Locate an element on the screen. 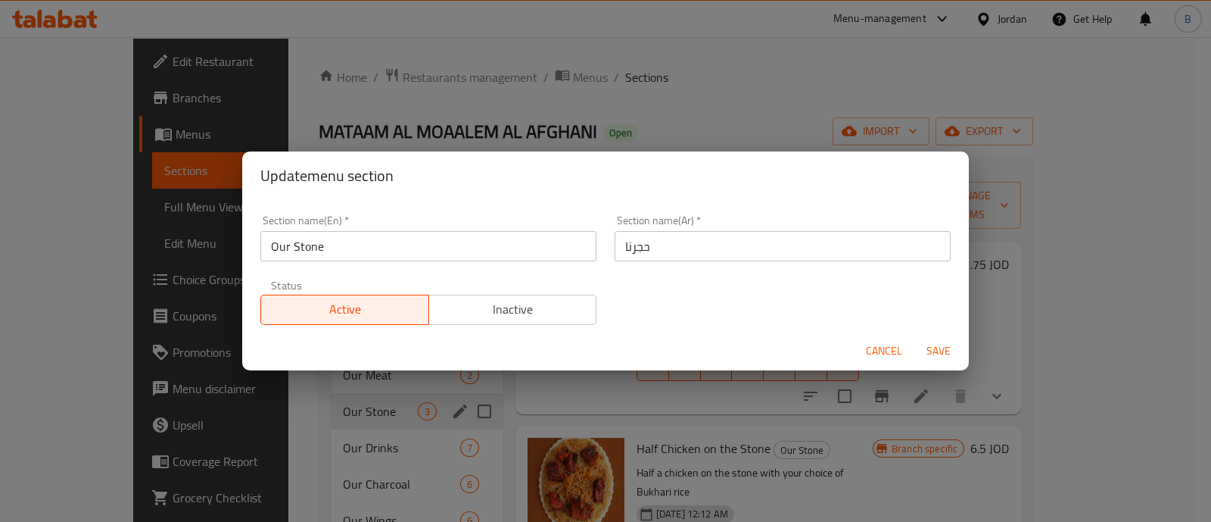 Image resolution: width=1211 pixels, height=522 pixels. button: Save is located at coordinates (939, 350).